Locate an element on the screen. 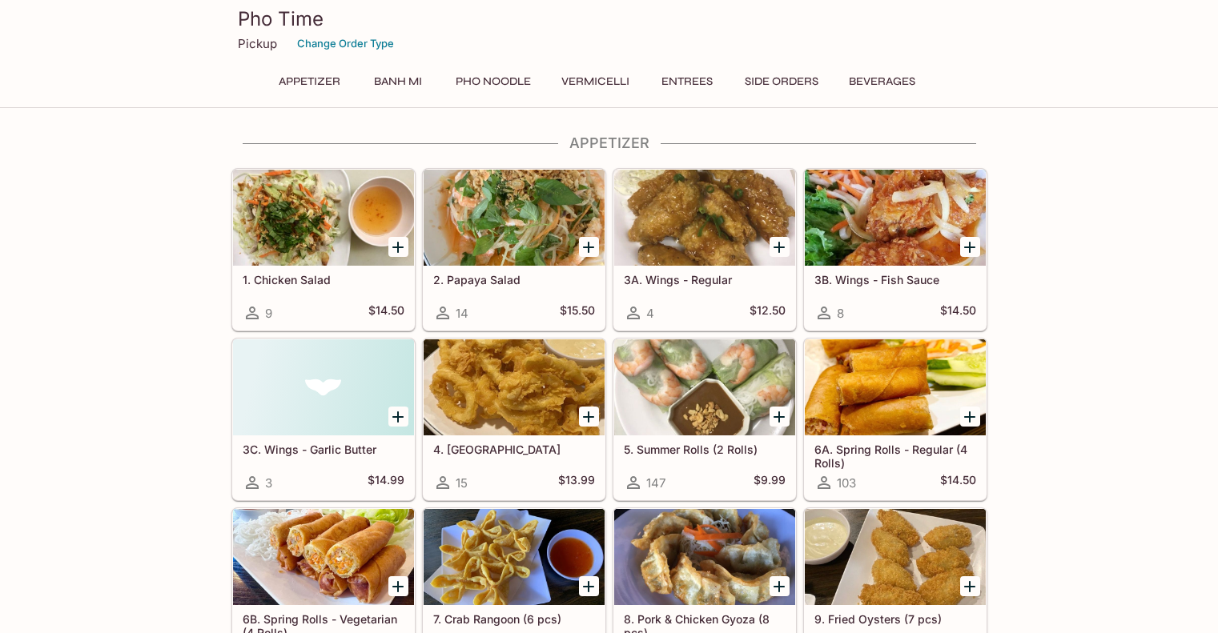  span: 9 is located at coordinates (268, 313).